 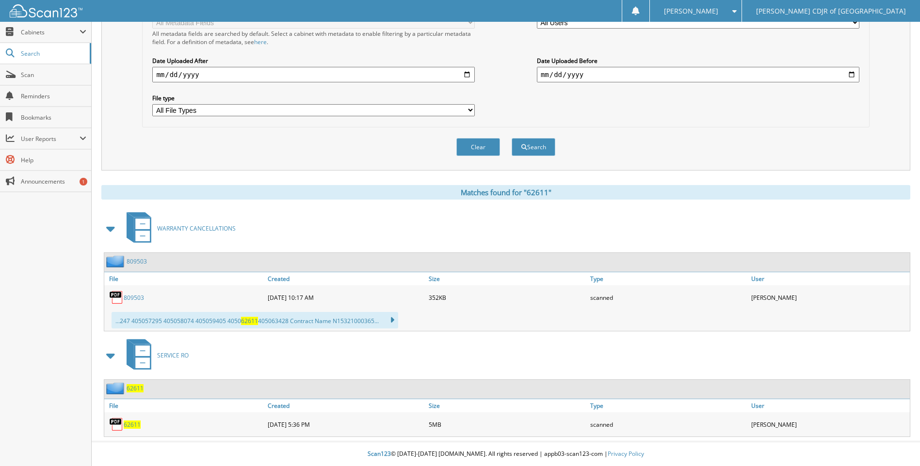 What do you see at coordinates (50, 139) in the screenshot?
I see `span: User Reports` at bounding box center [50, 139].